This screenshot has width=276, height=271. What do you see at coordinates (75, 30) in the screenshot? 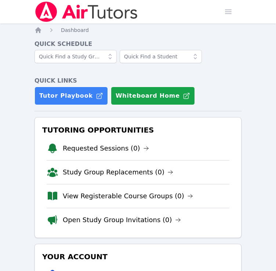
I see `a: Dashboard` at bounding box center [75, 30].